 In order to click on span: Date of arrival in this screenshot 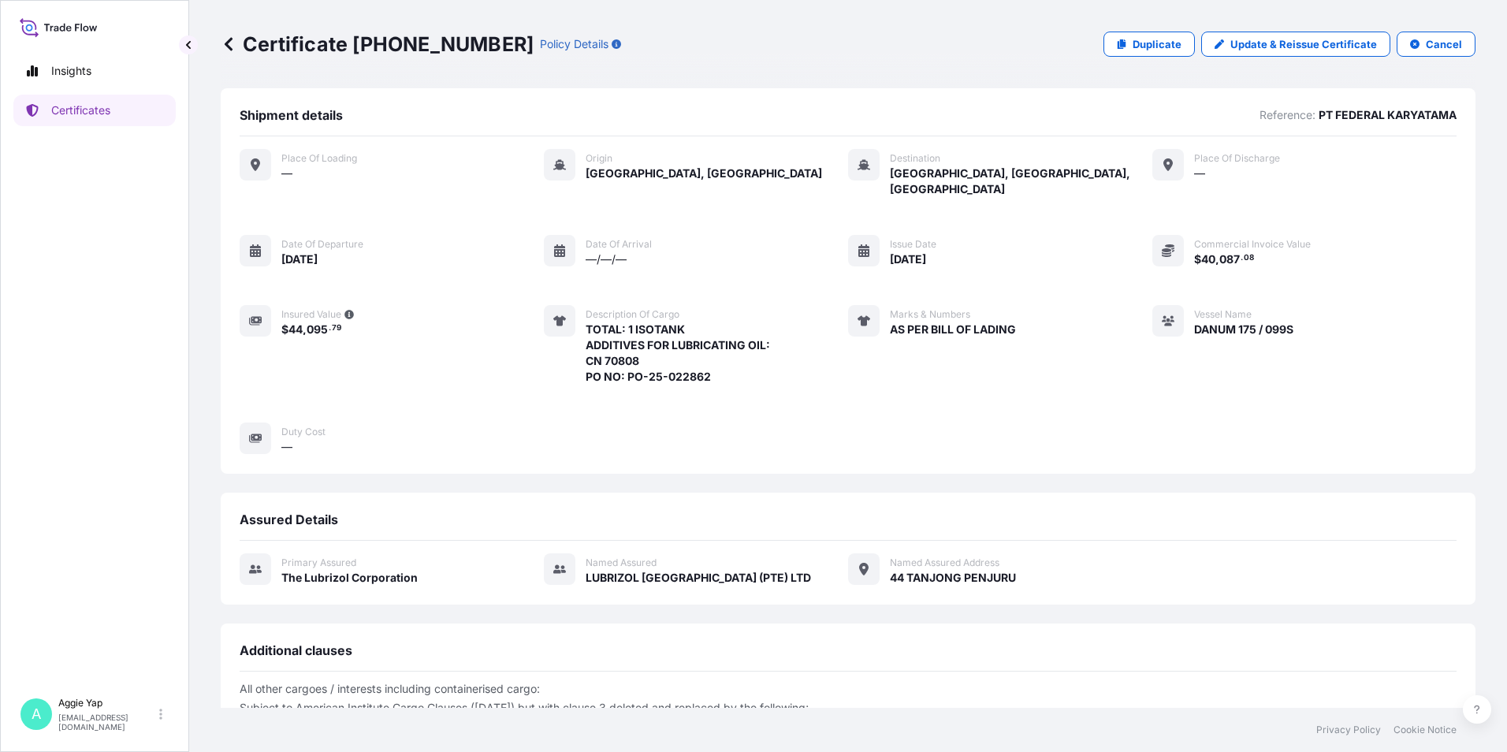, I will do `click(619, 244)`.